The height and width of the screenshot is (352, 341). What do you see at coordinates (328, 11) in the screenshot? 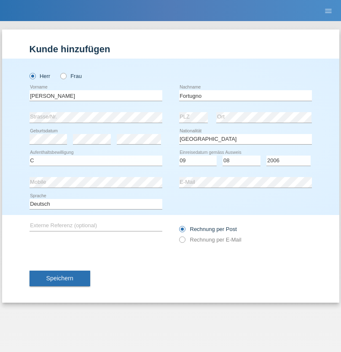
I see `i: menu` at bounding box center [328, 11].